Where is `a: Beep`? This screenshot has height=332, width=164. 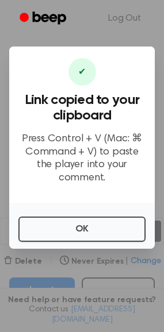 a: Beep is located at coordinates (44, 18).